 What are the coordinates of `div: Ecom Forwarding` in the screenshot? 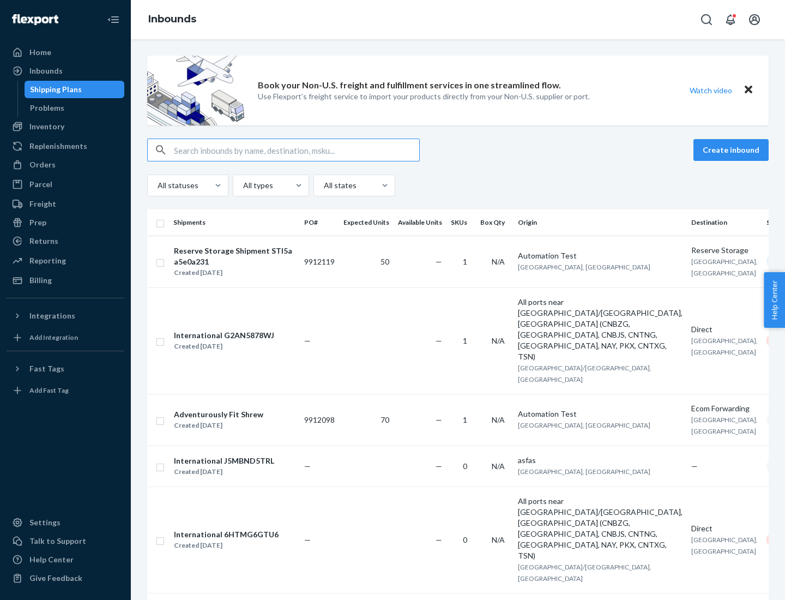 It's located at (725, 408).